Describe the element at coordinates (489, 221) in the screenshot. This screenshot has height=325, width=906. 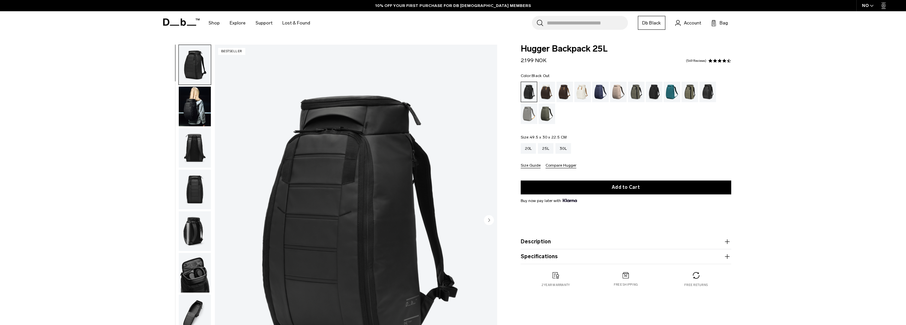
I see `button: Next slide` at that location.